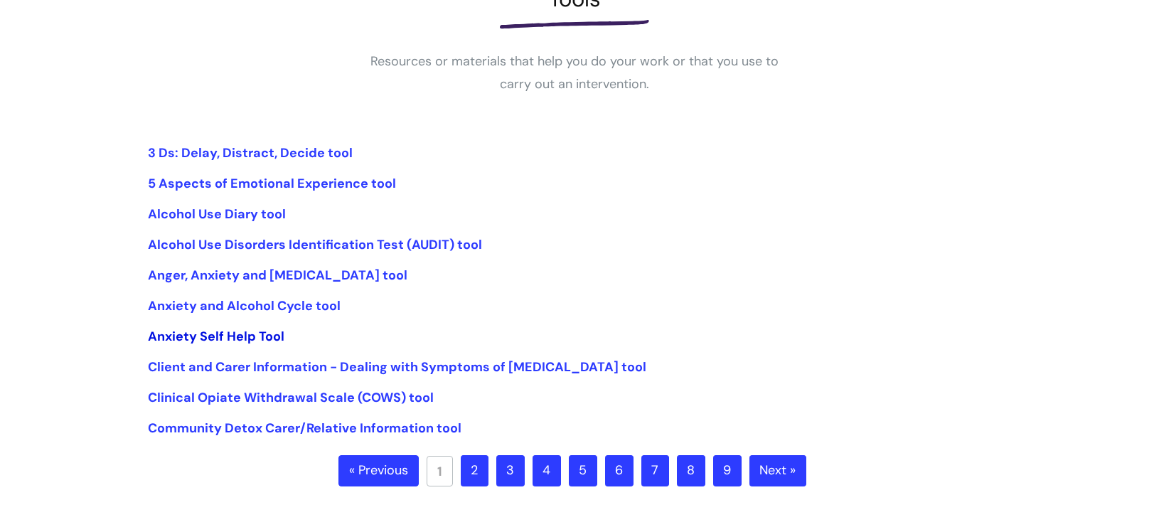 Image resolution: width=1149 pixels, height=527 pixels. What do you see at coordinates (778, 471) in the screenshot?
I see `a: Next »` at bounding box center [778, 471].